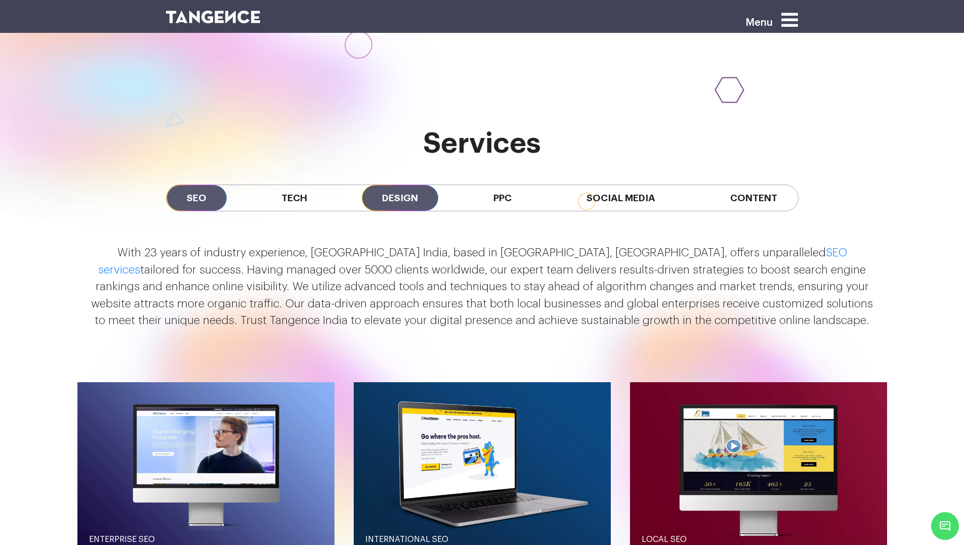  What do you see at coordinates (196, 198) in the screenshot?
I see `span: SEO` at bounding box center [196, 198].